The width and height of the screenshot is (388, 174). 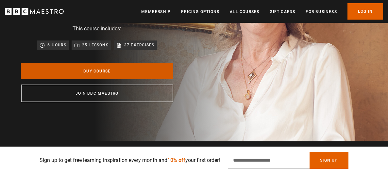 I want to click on a: For business, so click(x=321, y=12).